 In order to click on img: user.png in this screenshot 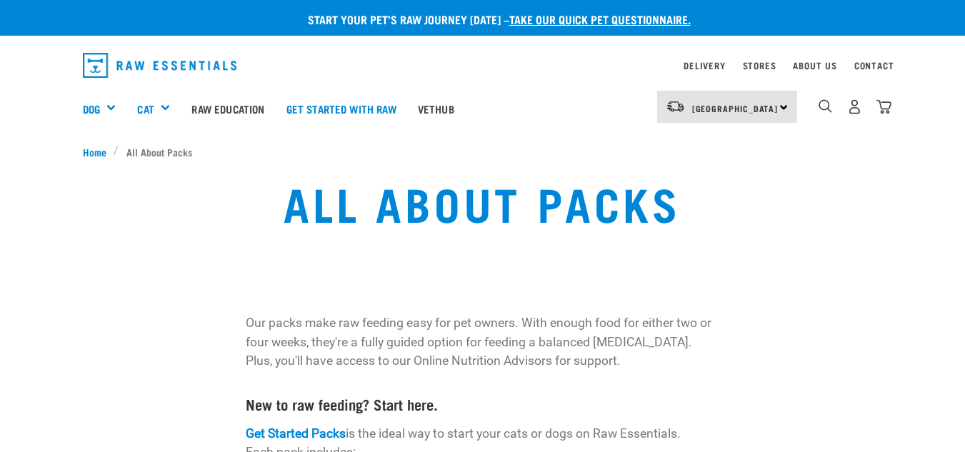, I will do `click(854, 106)`.